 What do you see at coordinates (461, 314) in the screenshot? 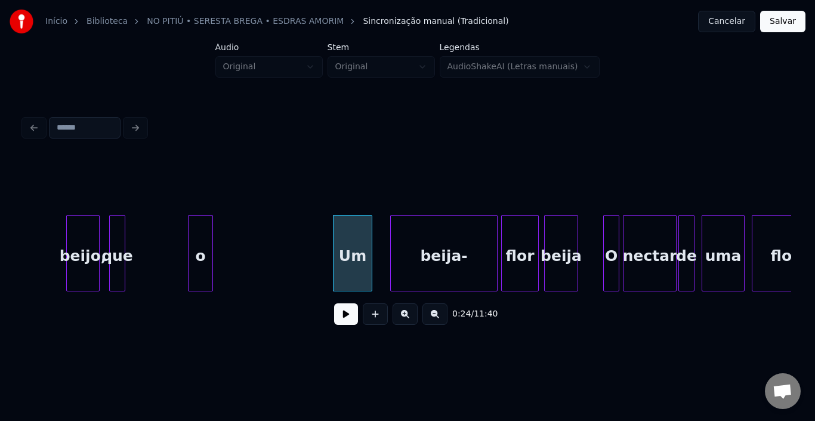
I see `span: 0:24` at bounding box center [461, 314].